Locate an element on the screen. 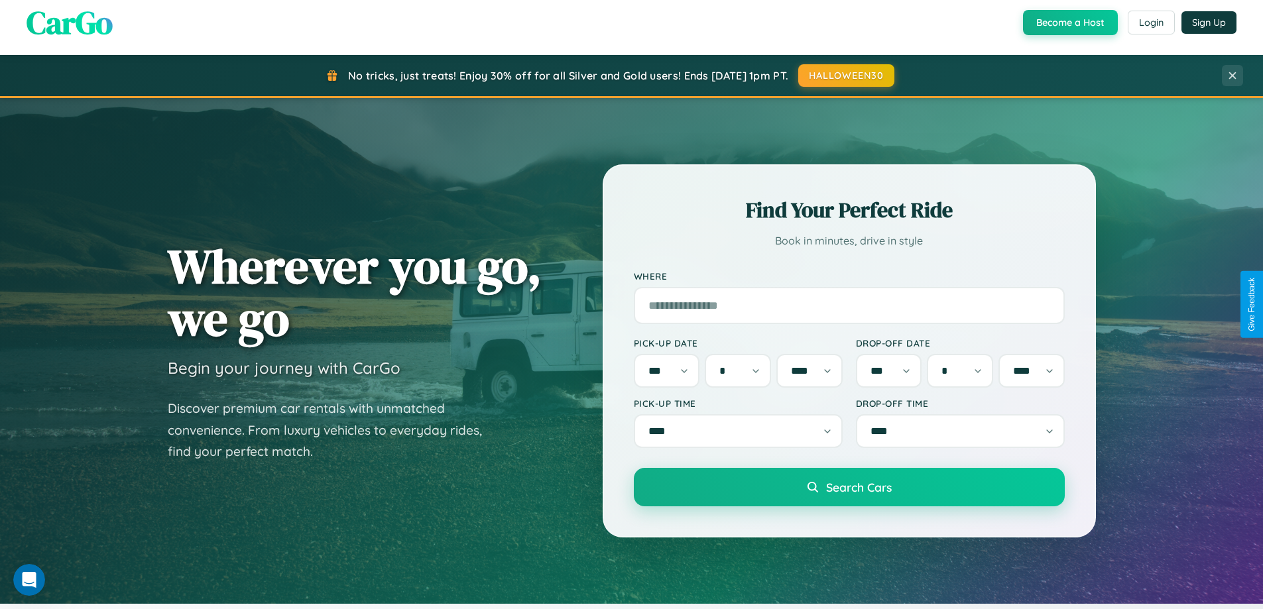  button: Sign Up is located at coordinates (1208, 23).